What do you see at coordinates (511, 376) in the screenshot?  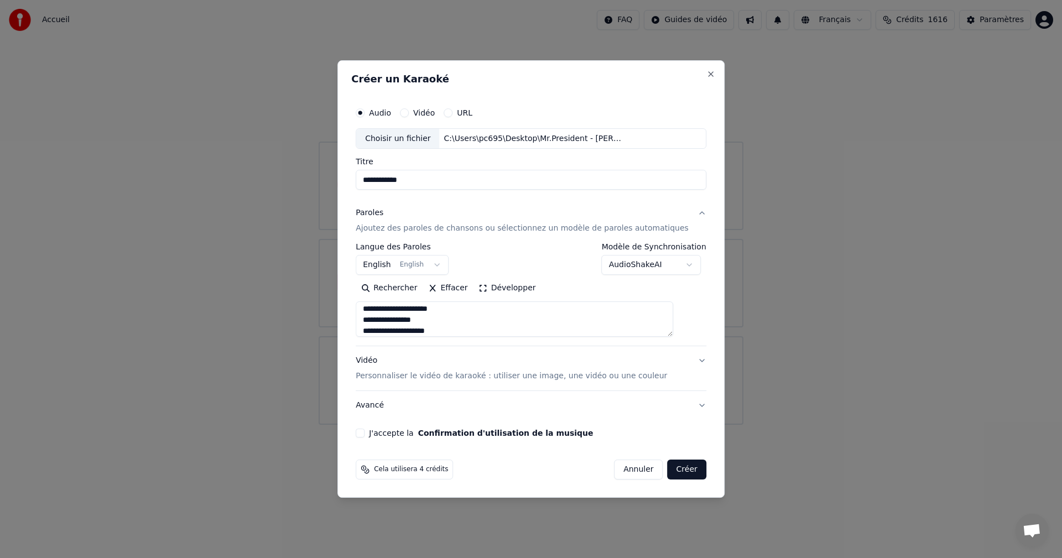 I see `p: Personnaliser le vidéo de karaoké : utiliser une image, une vidéo ou une couleur` at bounding box center [511, 376].